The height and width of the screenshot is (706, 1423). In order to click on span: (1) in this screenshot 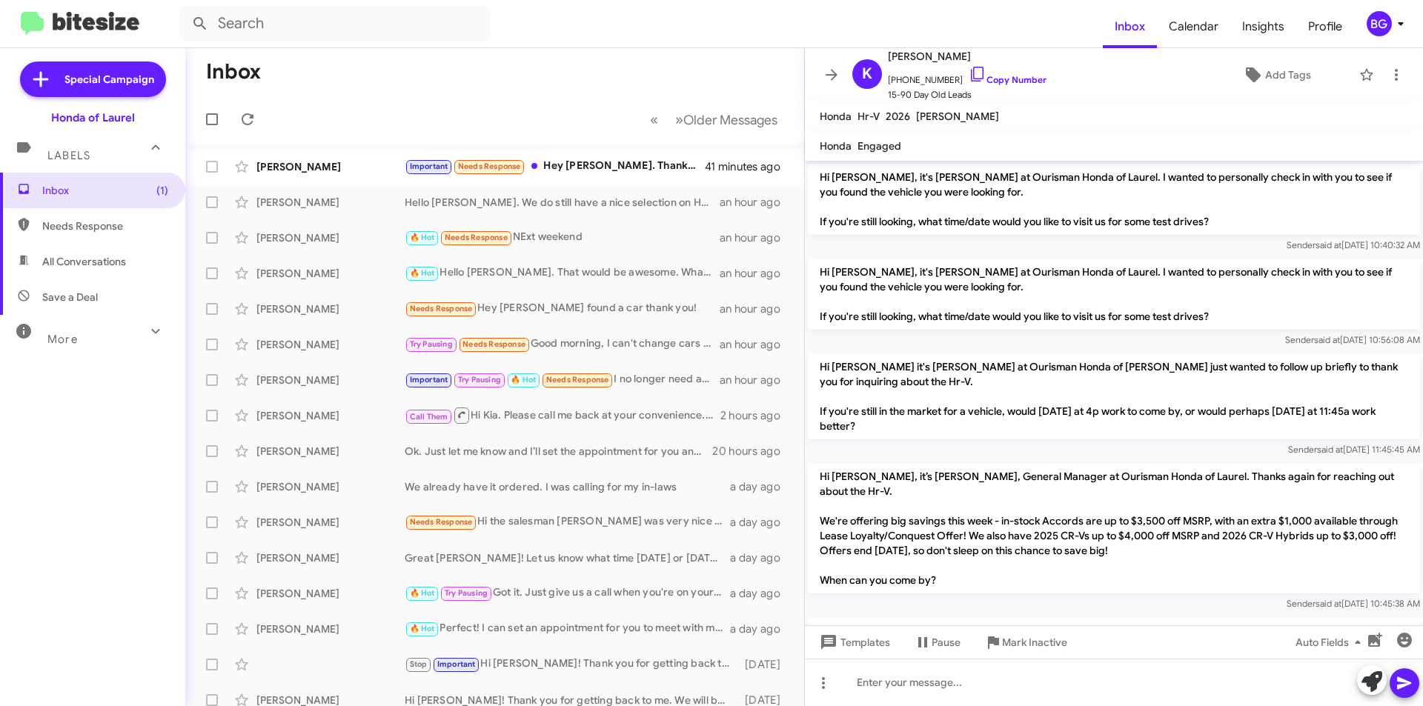, I will do `click(162, 190)`.